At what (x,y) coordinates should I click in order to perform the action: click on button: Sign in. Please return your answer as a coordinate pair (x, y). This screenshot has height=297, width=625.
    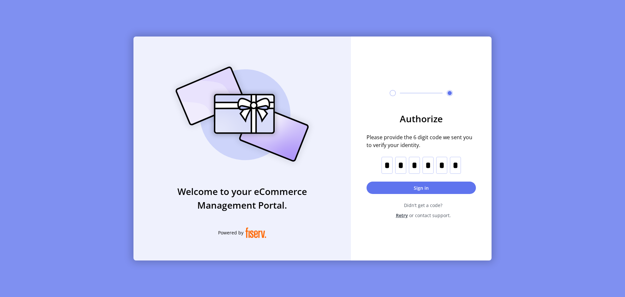
    Looking at the image, I should click on (421, 188).